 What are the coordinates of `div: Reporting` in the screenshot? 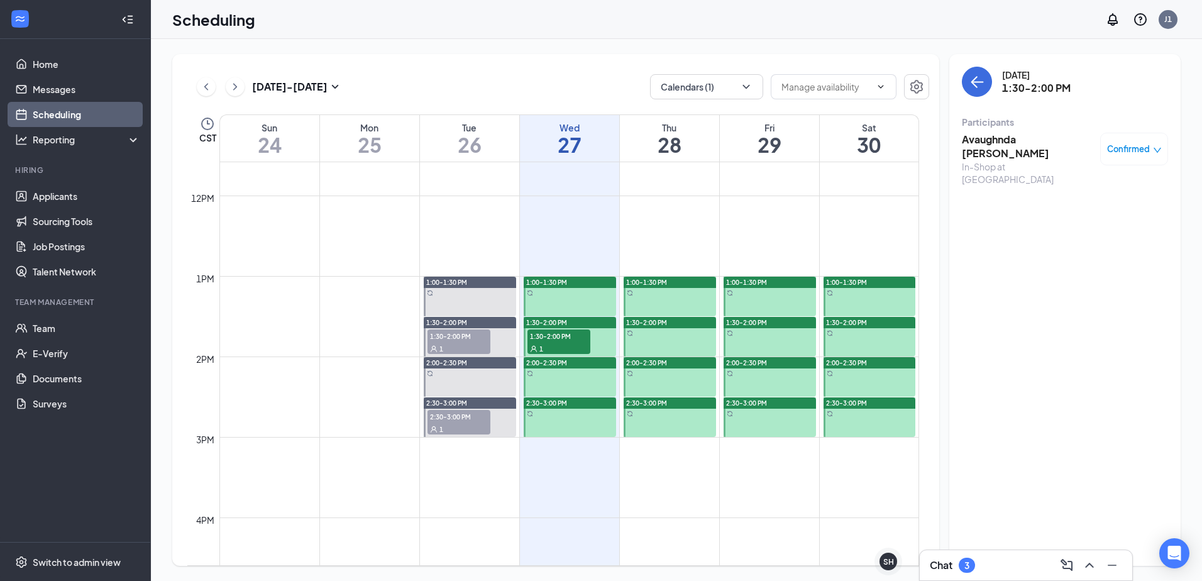 It's located at (87, 140).